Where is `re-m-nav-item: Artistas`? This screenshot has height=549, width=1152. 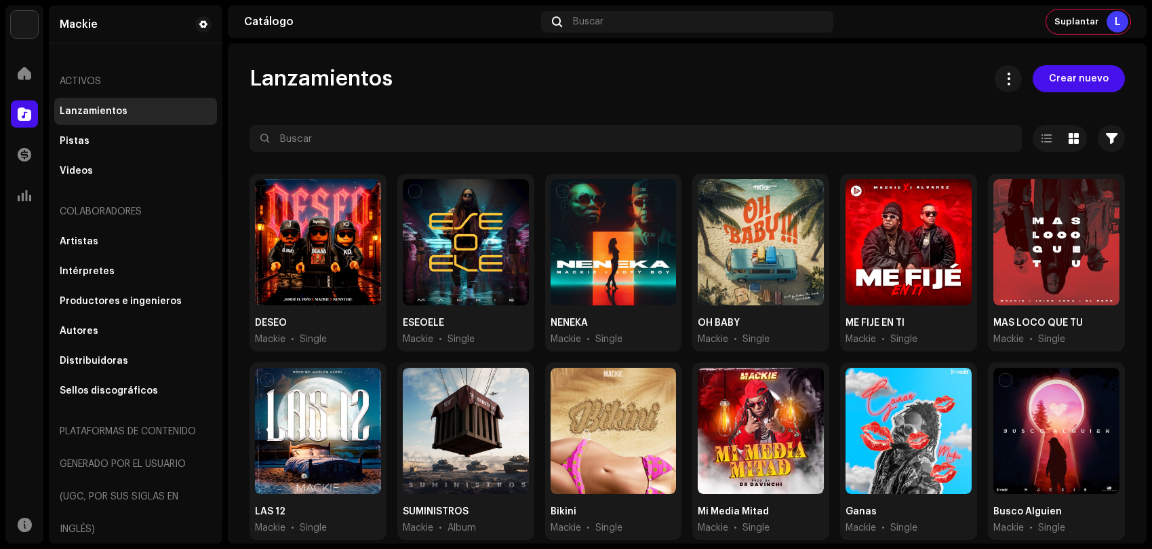
re-m-nav-item: Artistas is located at coordinates (136, 241).